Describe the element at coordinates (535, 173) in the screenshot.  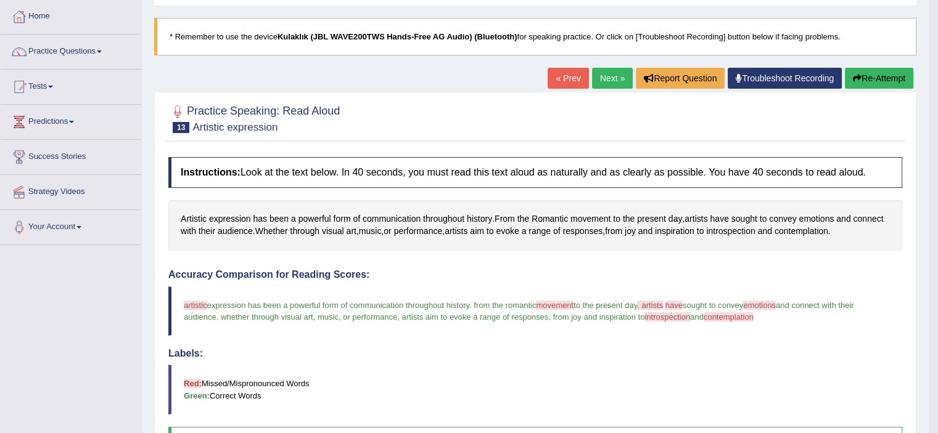
I see `h4: Look at the text below. In 40 seconds, you must read this text aloud as naturally and as clearly ...` at that location.